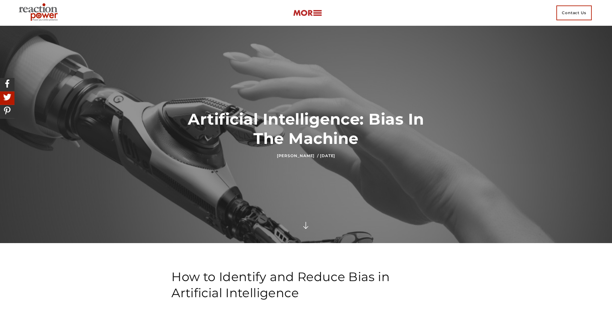 The height and width of the screenshot is (312, 612). What do you see at coordinates (308, 13) in the screenshot?
I see `img: more-btn.png` at bounding box center [308, 13].